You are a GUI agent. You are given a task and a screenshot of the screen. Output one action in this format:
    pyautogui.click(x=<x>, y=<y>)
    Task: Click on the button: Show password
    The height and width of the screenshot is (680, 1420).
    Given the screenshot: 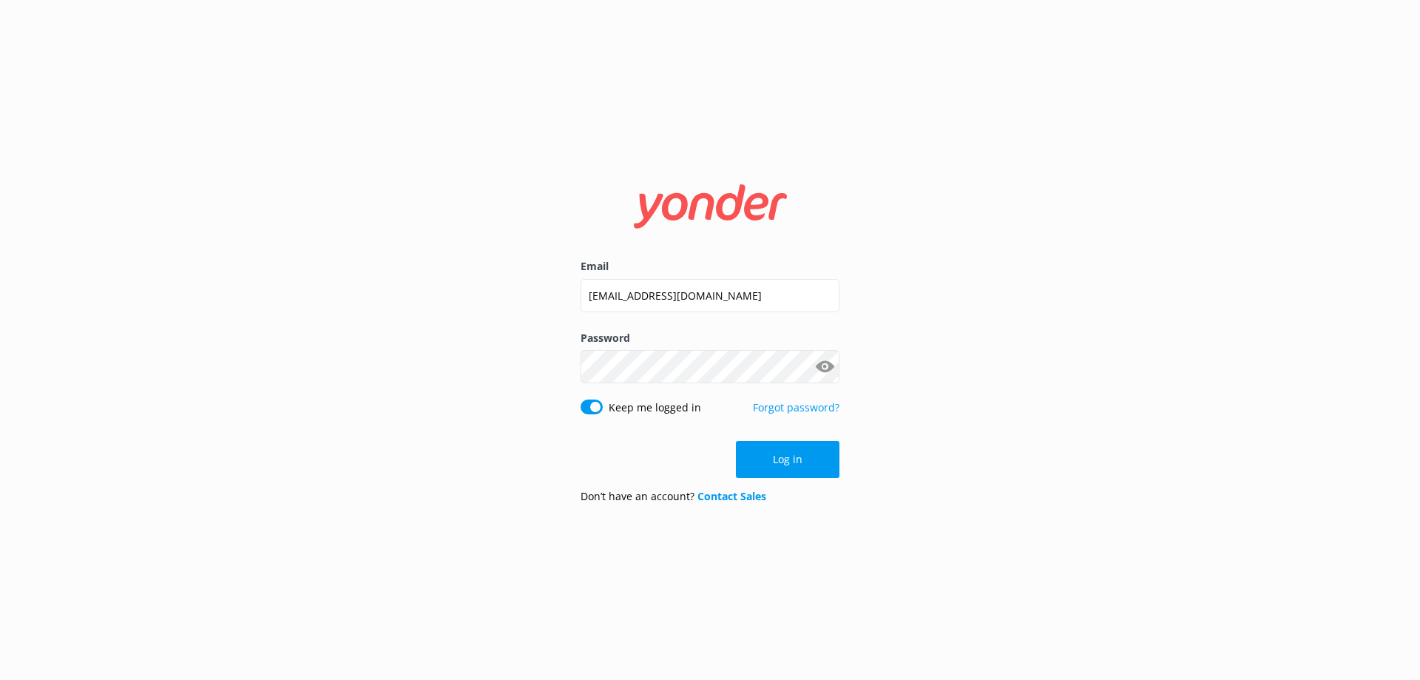 What is the action you would take?
    pyautogui.click(x=825, y=367)
    